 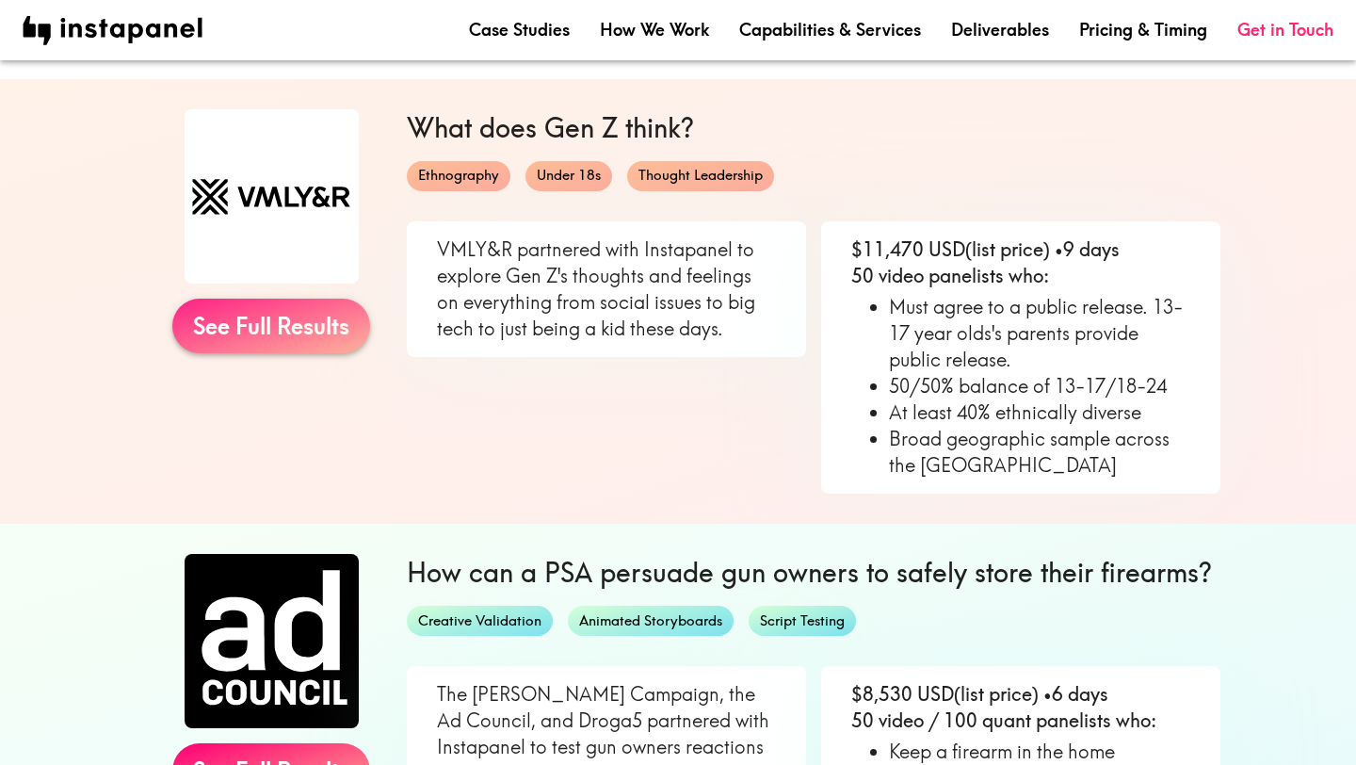 I want to click on img: VMLY&R logo, so click(x=271, y=196).